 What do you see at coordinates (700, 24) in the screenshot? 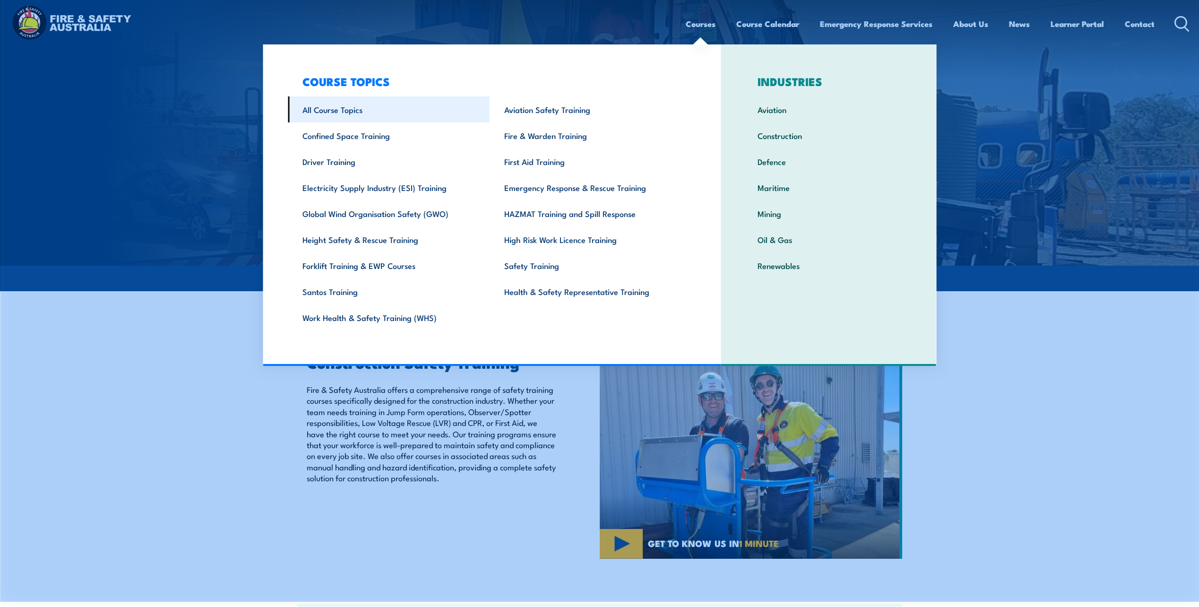
I see `a: Courses` at bounding box center [700, 24].